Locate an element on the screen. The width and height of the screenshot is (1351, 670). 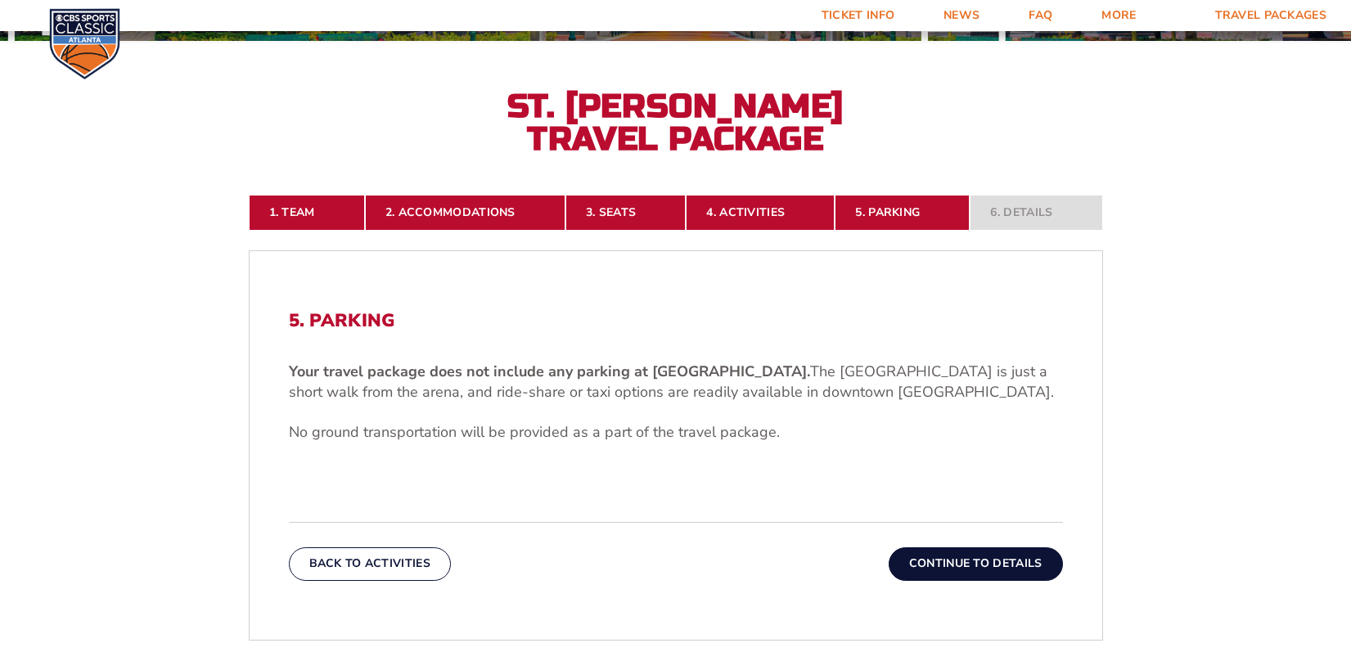
h2: 5. Parking is located at coordinates (676, 321).